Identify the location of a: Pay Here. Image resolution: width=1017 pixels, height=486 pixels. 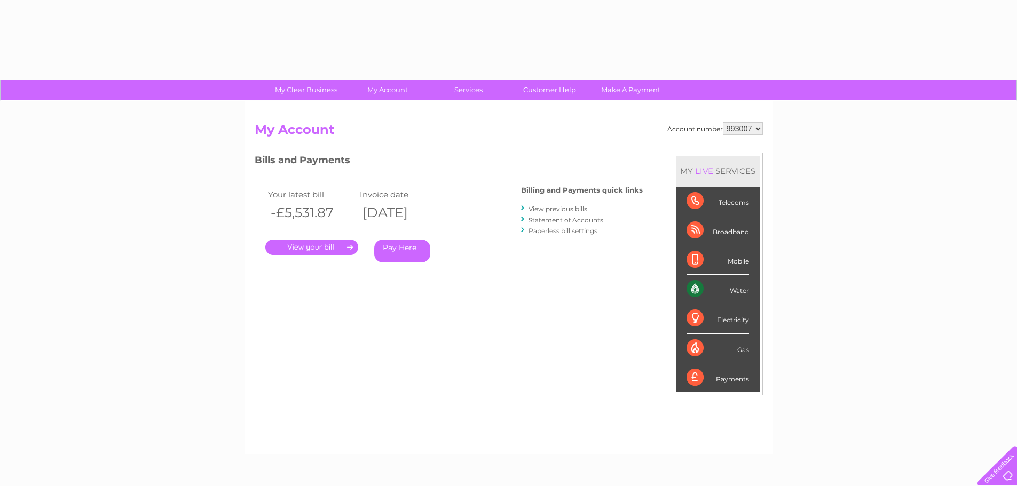
(402, 251).